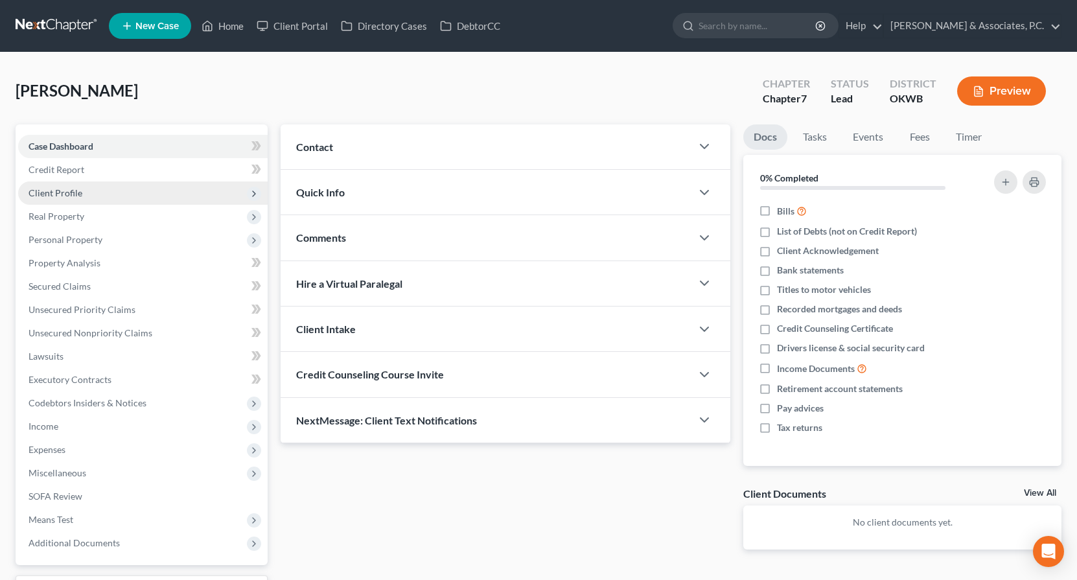 This screenshot has width=1077, height=580. What do you see at coordinates (87, 402) in the screenshot?
I see `span: Codebtors Insiders & Notices` at bounding box center [87, 402].